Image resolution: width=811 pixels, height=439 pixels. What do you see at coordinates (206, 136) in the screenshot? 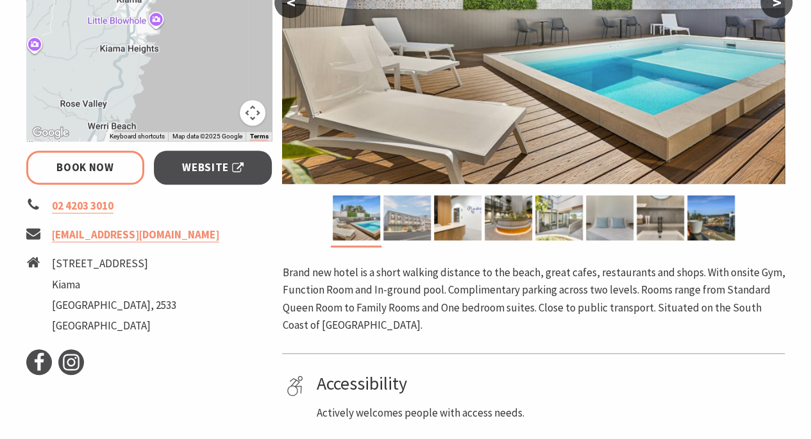
I see `span: Map data ©2025 Google` at bounding box center [206, 136].